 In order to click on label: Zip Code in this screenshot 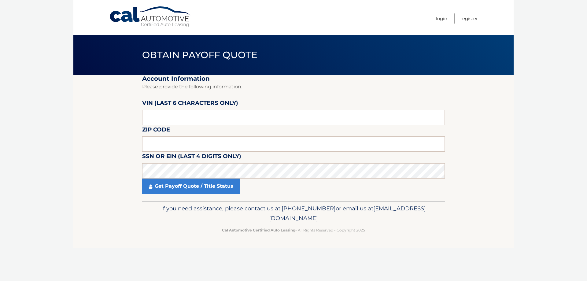, I will do `click(156, 130)`.